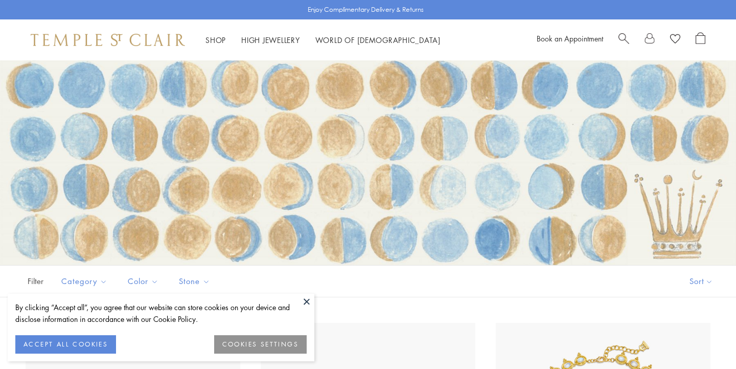 This screenshot has width=736, height=369. Describe the element at coordinates (216, 40) in the screenshot. I see `a: ShopShop` at that location.